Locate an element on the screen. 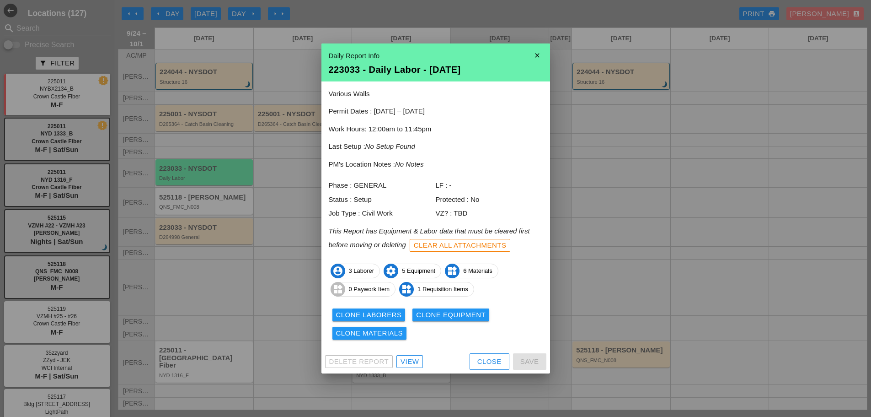  span: 5 Equipment is located at coordinates (412, 271).